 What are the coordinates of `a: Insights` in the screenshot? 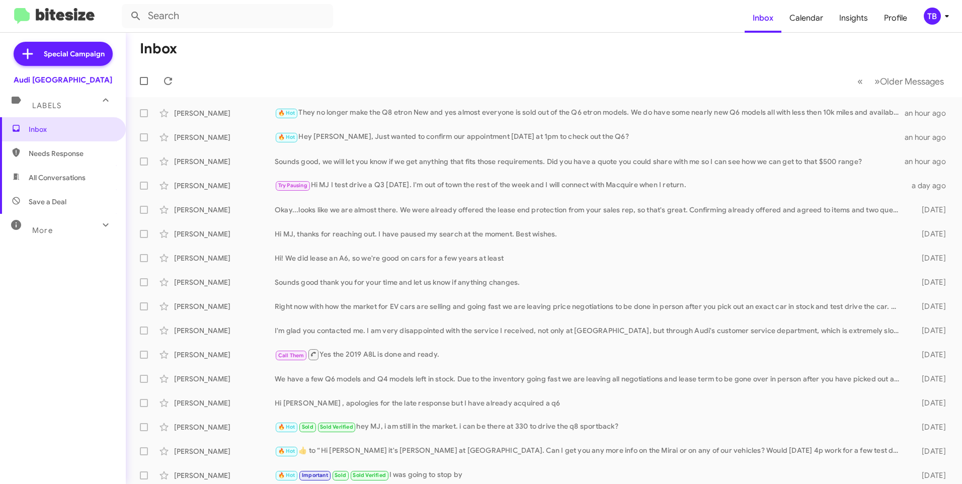 It's located at (854, 18).